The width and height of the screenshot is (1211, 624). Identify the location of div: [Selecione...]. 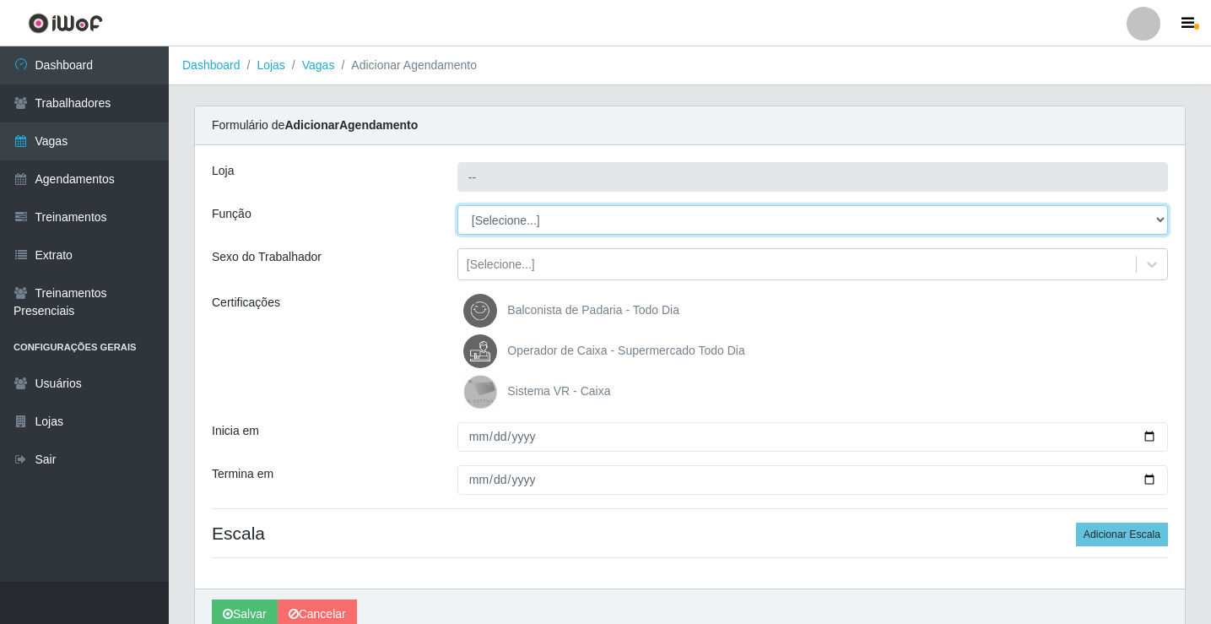
(501, 264).